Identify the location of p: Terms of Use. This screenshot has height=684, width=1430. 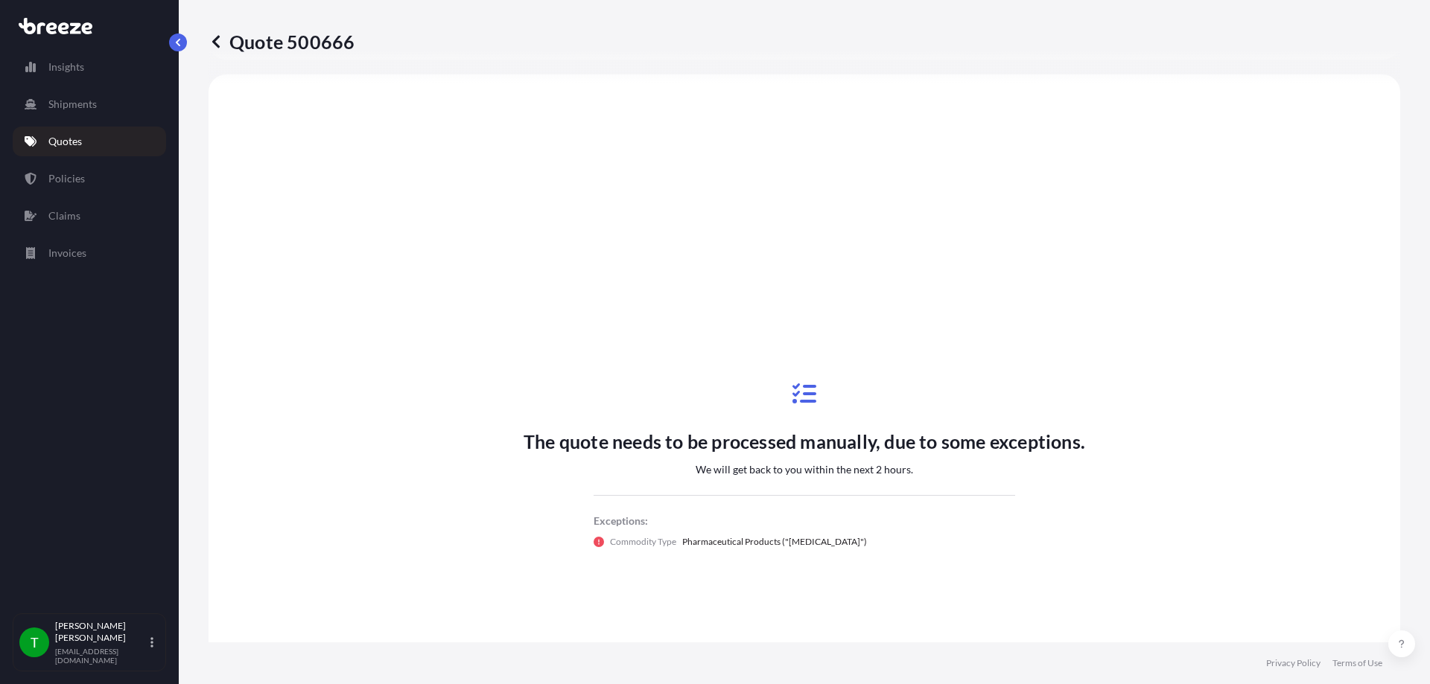
(1357, 664).